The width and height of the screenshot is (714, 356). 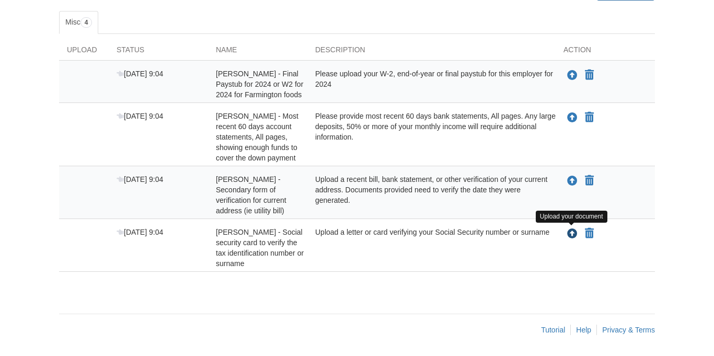 I want to click on a: Tutorial, so click(x=553, y=330).